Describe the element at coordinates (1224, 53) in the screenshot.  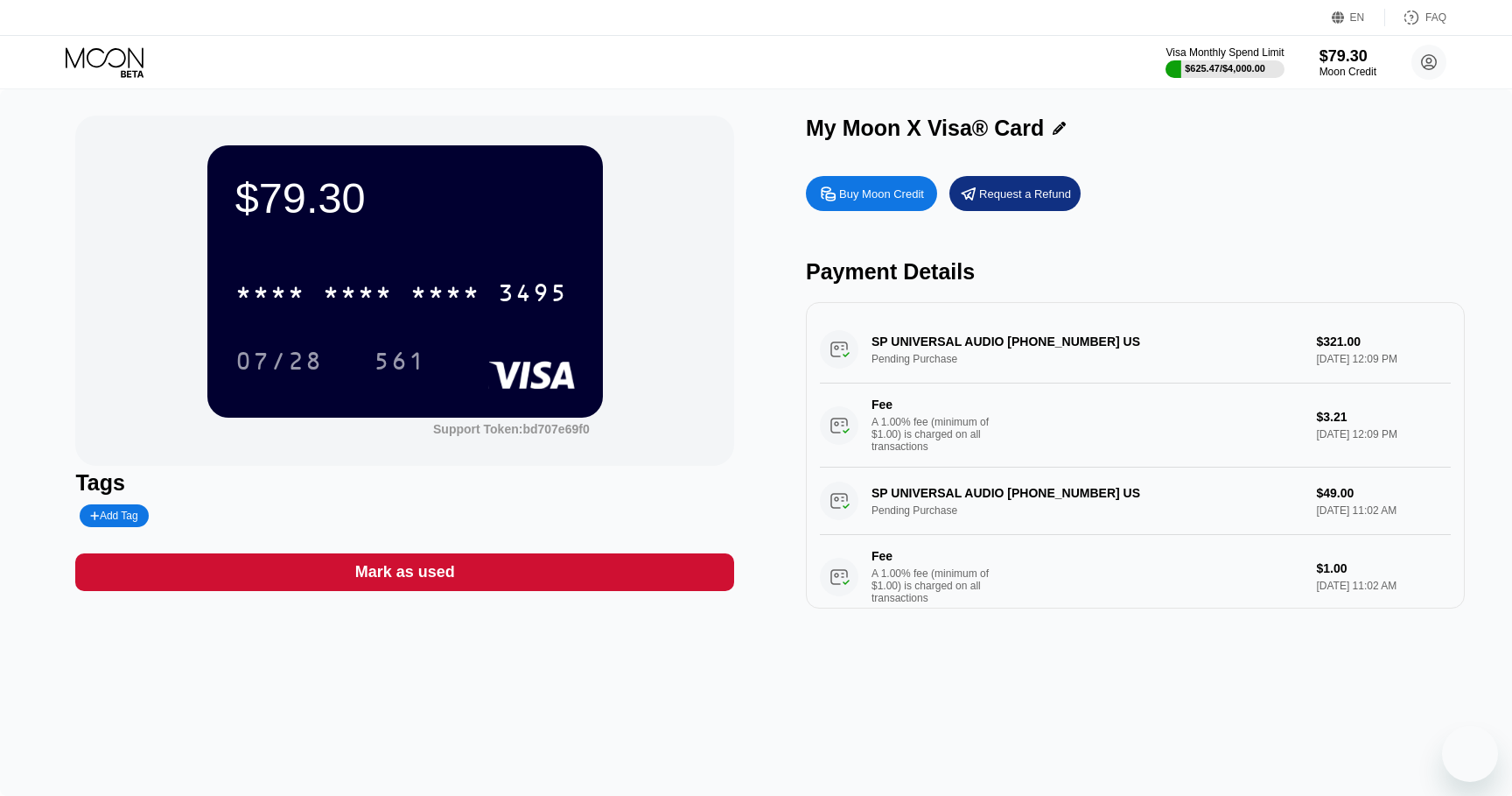
I see `div: Visa Monthly Spend Limit` at that location.